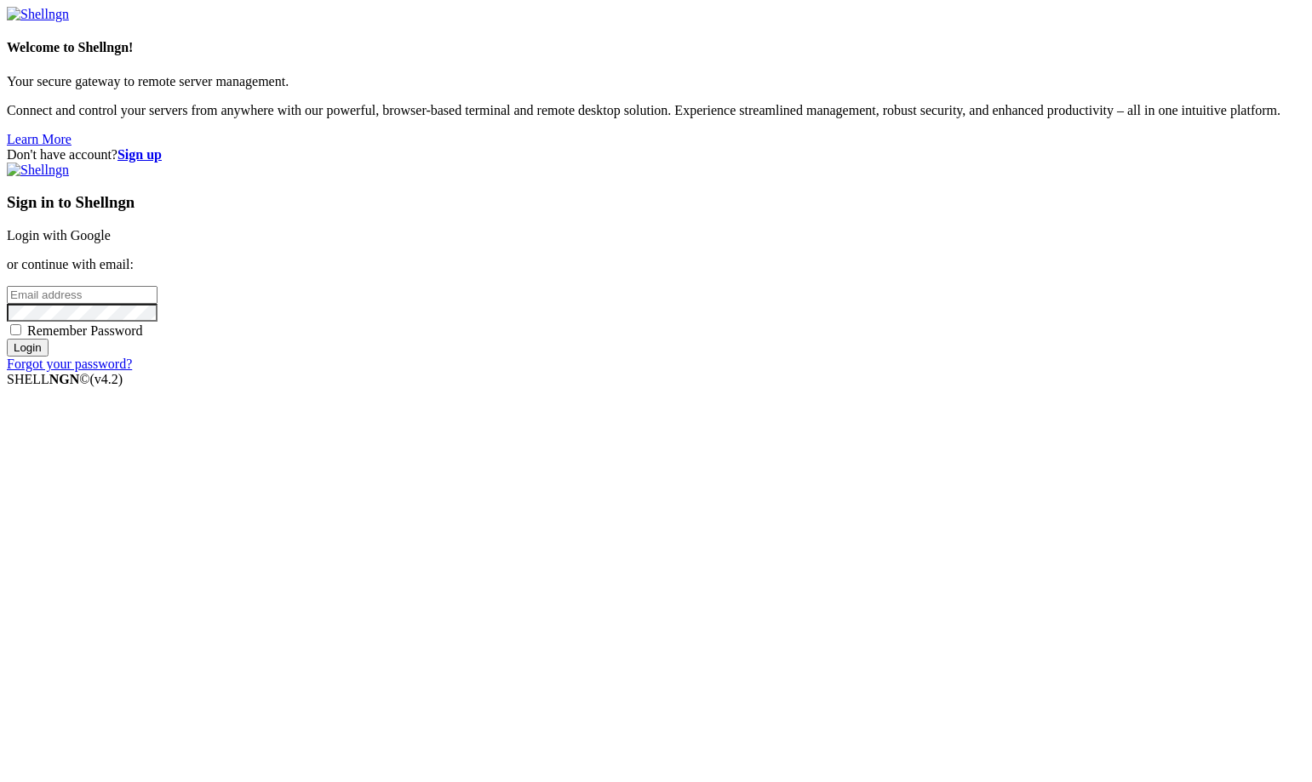 This screenshot has height=782, width=1312. I want to click on div: Don't have account?, so click(656, 155).